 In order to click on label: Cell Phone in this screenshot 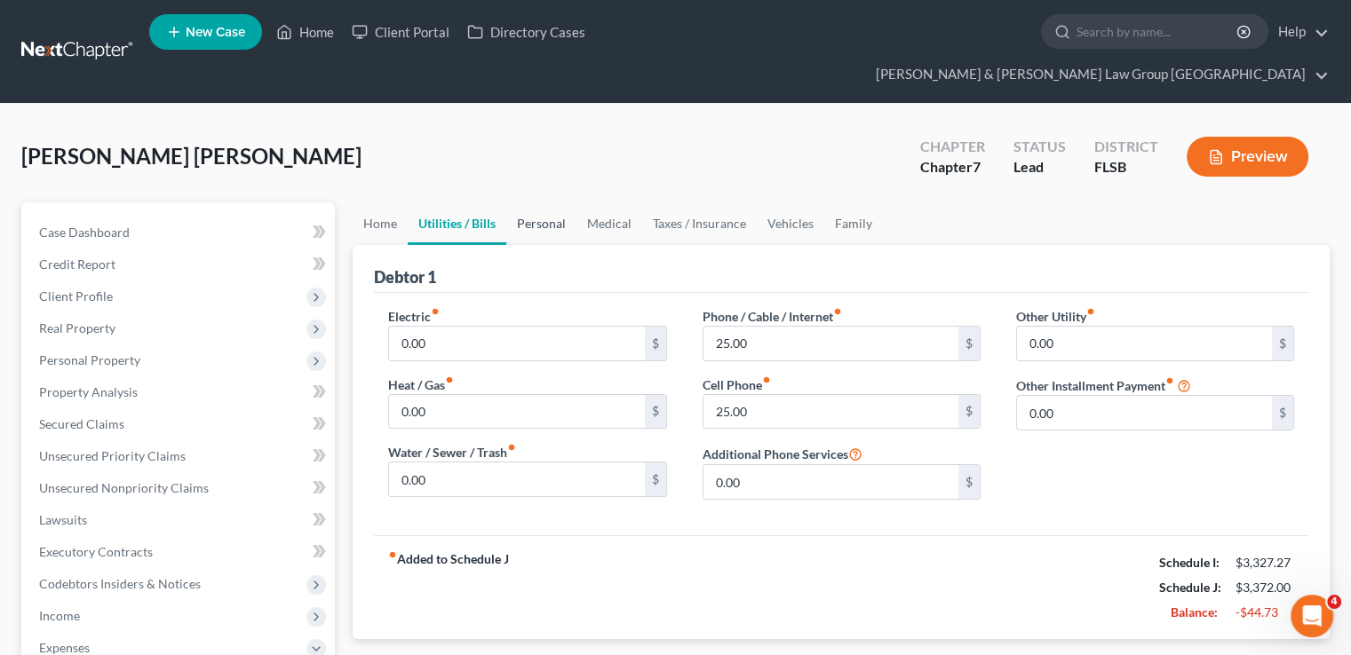, I will do `click(736, 385)`.